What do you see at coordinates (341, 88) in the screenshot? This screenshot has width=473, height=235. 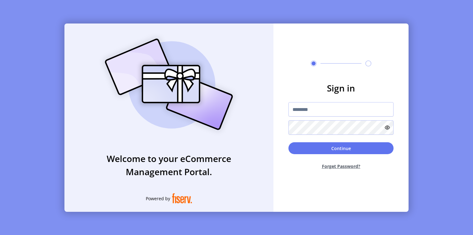 I see `h3: Sign in` at bounding box center [341, 88].